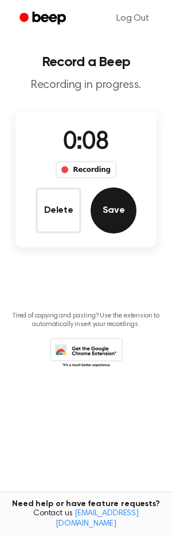  I want to click on h1: Record a Beep, so click(86, 62).